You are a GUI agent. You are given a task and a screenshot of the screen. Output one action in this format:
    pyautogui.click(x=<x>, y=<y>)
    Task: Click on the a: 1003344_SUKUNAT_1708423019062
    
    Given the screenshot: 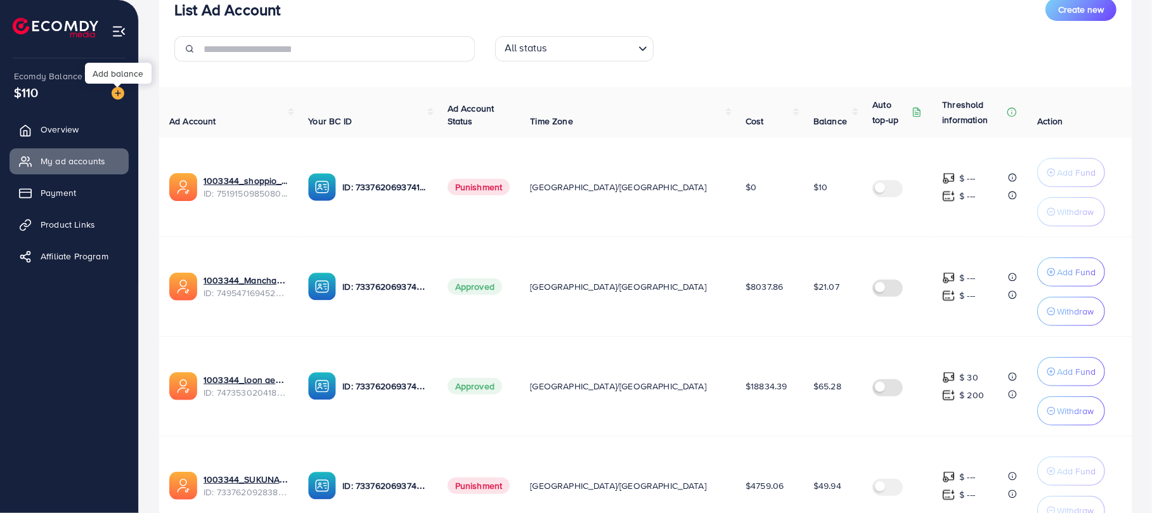 What is the action you would take?
    pyautogui.click(x=245, y=479)
    